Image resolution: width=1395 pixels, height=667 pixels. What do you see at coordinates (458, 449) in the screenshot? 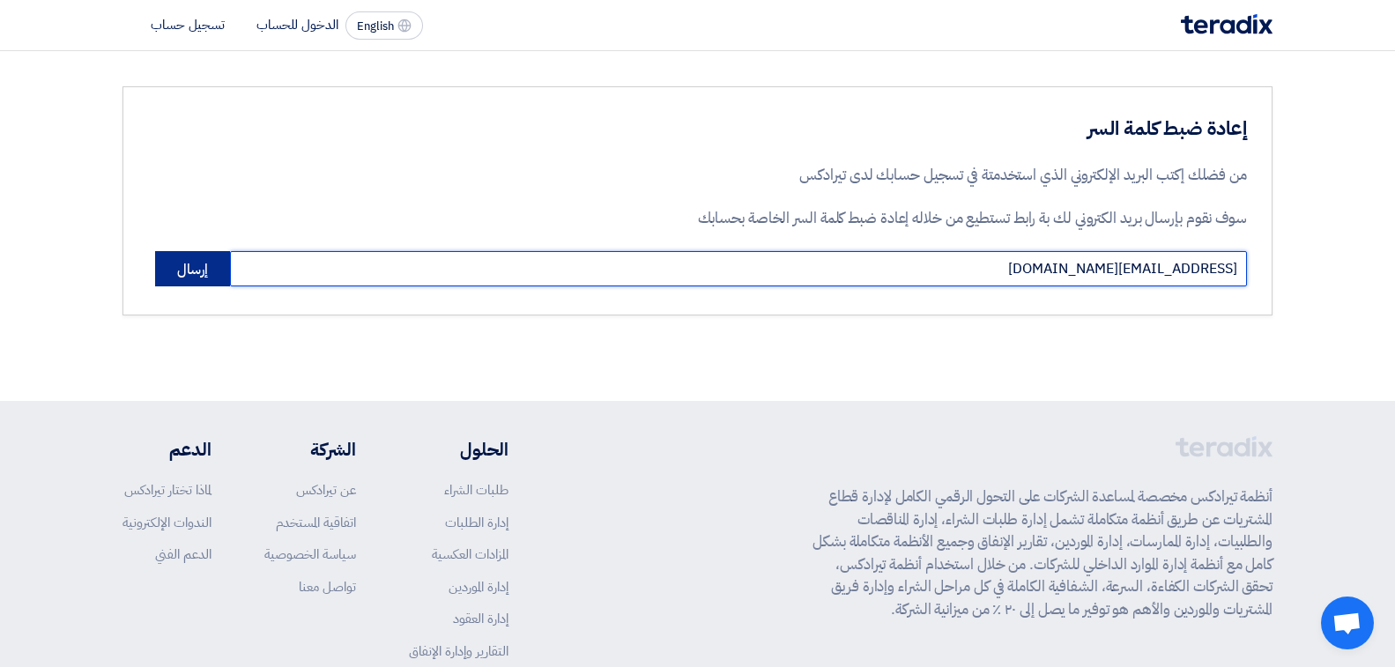
I see `li: الحلول` at bounding box center [458, 449].